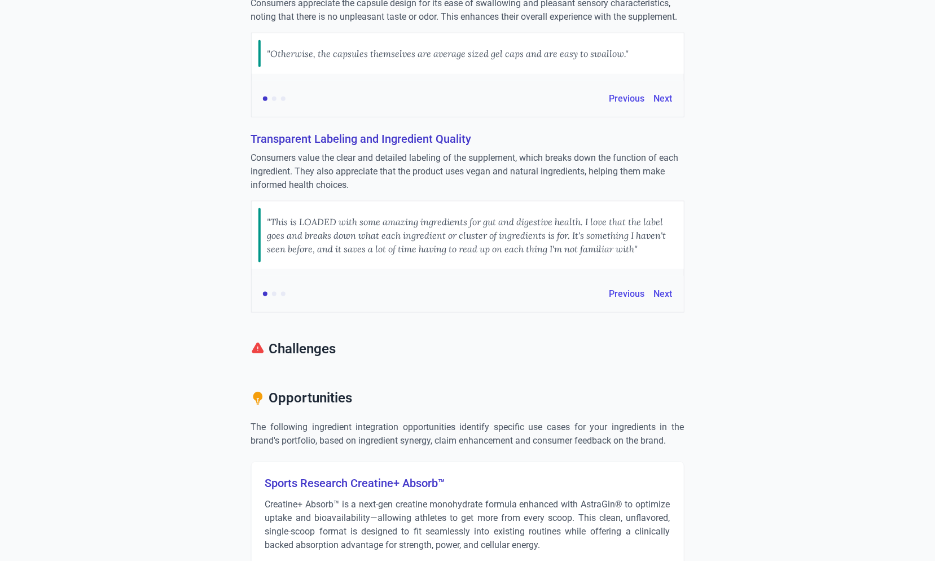 This screenshot has height=561, width=935. I want to click on p: Creatine+ Absorb™ is a next-gen creatine monohydrate formula enhanced with AstraGin® to optimize ..., so click(468, 525).